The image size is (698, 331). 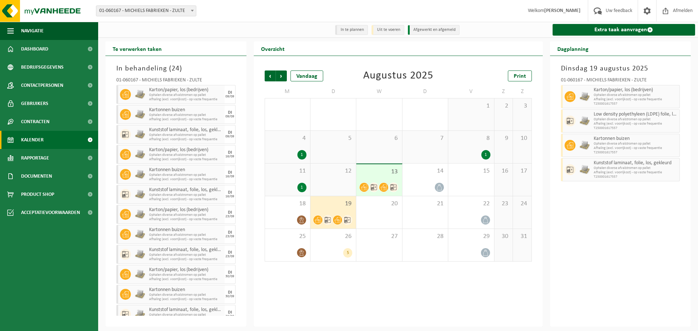 I want to click on span: 15, so click(x=471, y=171).